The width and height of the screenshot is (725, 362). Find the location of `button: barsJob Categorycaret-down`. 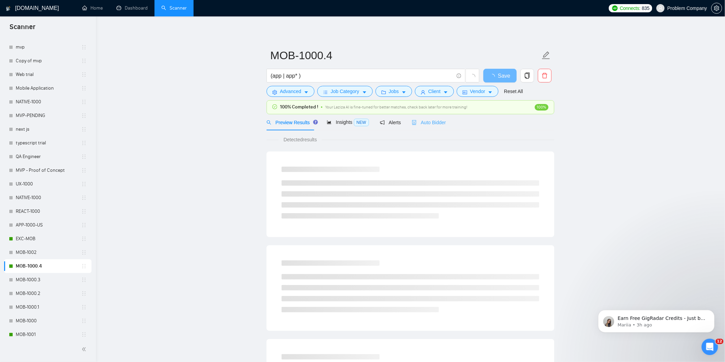

button: barsJob Categorycaret-down is located at coordinates (345, 91).